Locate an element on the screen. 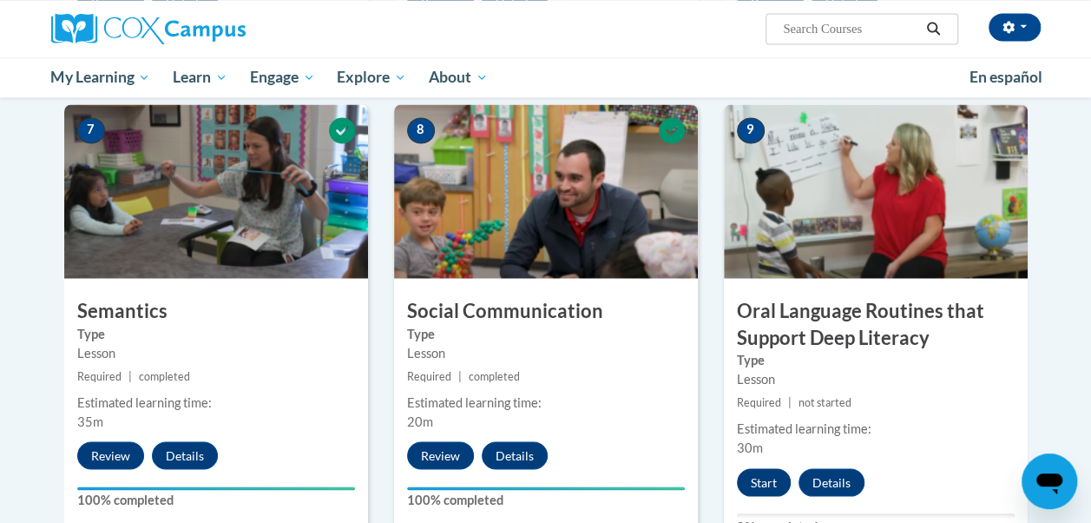 The image size is (1091, 523). h3: Social Communication is located at coordinates (546, 310).